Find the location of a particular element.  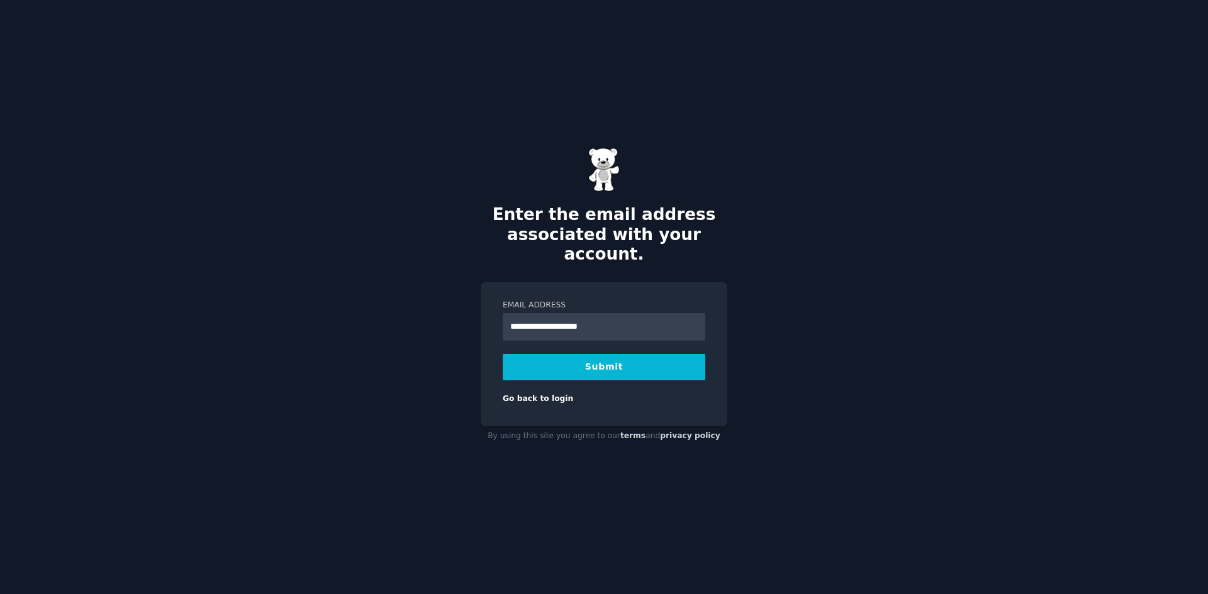

a: privacy policy is located at coordinates (690, 436).